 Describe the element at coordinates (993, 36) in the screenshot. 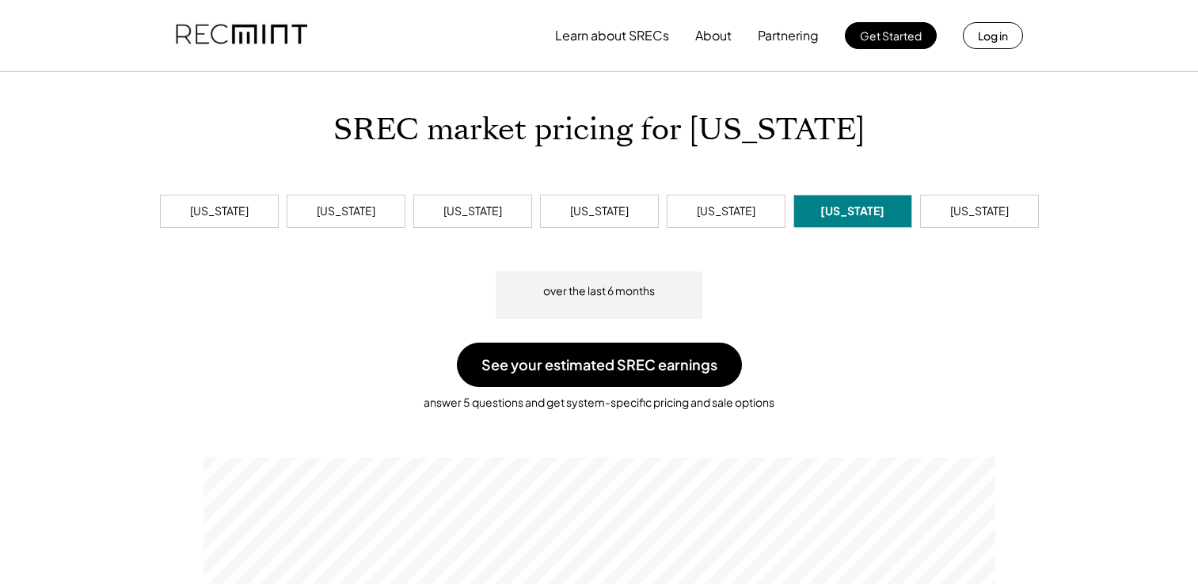

I see `button: Log in` at that location.